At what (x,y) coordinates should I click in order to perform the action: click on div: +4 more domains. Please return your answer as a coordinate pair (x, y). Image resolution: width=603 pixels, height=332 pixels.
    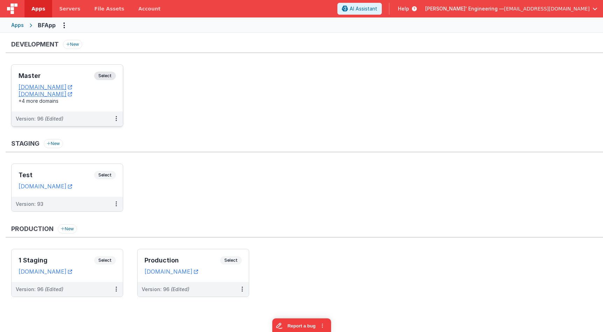
    Looking at the image, I should click on (67, 101).